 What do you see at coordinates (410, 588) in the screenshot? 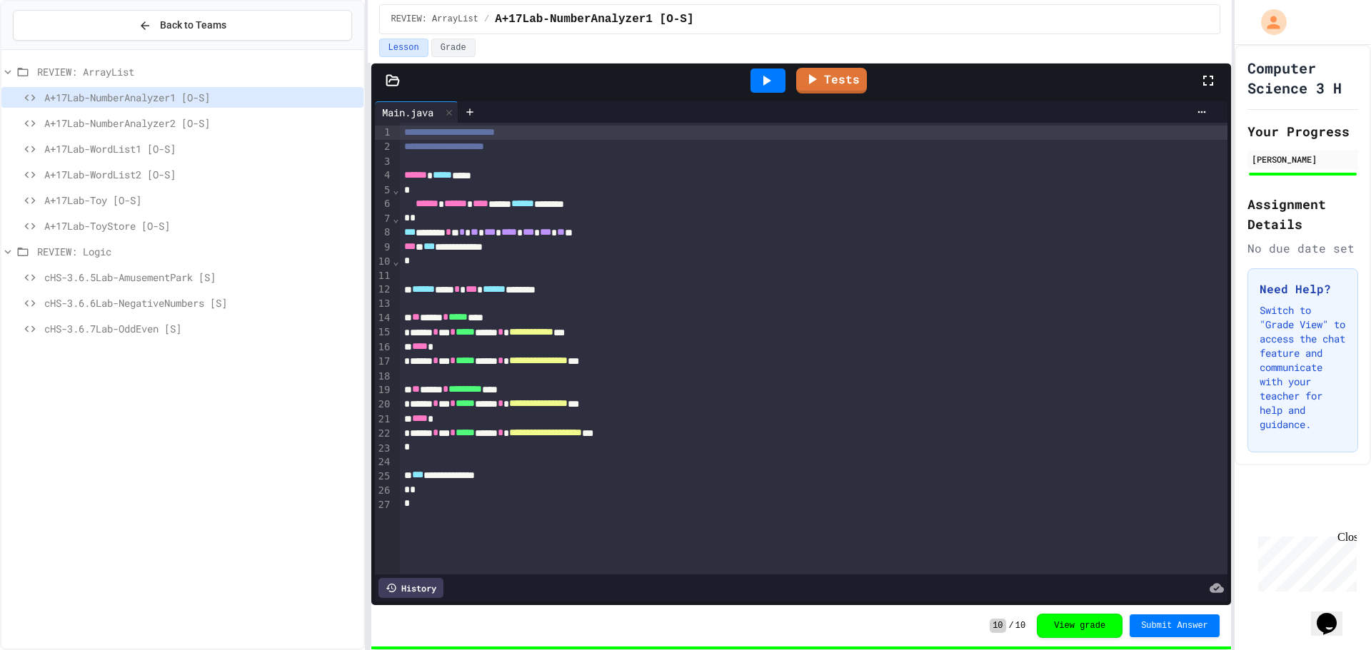
I see `div: History` at bounding box center [410, 588].